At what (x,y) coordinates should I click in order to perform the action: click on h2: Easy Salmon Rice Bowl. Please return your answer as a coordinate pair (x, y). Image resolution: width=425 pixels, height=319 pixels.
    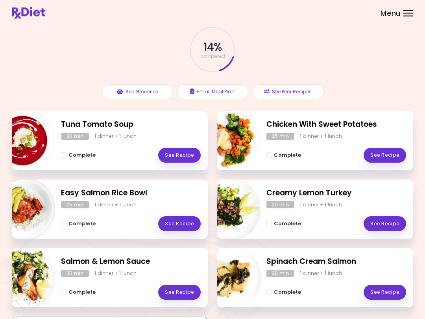
    Looking at the image, I should click on (131, 193).